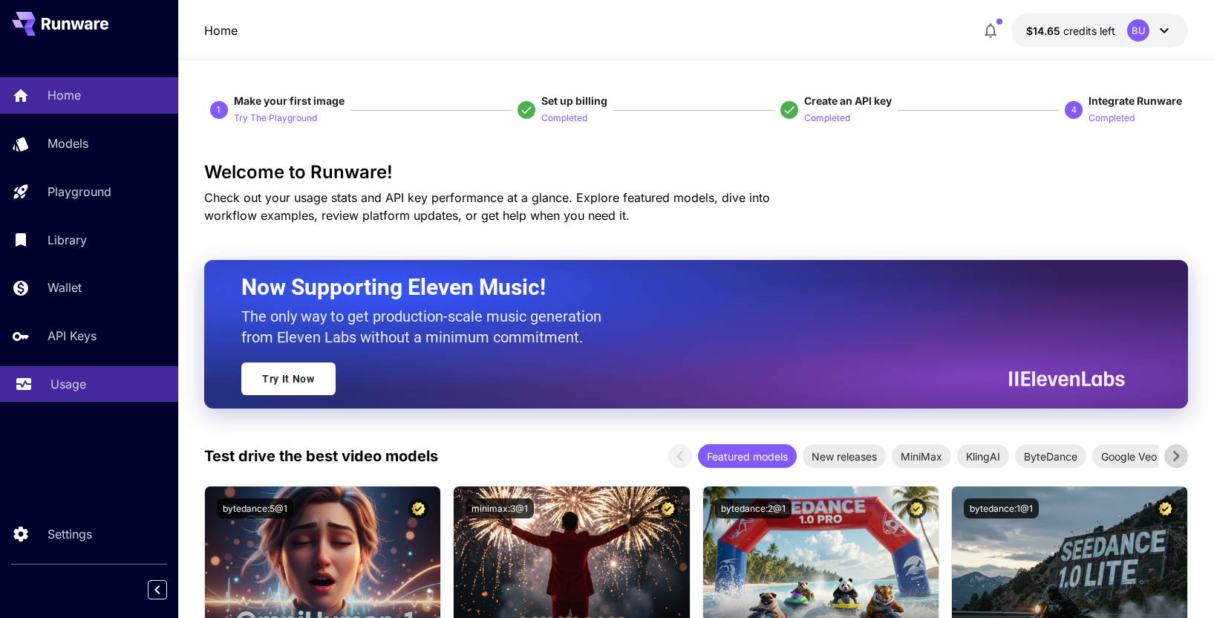 Image resolution: width=1214 pixels, height=618 pixels. I want to click on span: New releases, so click(844, 456).